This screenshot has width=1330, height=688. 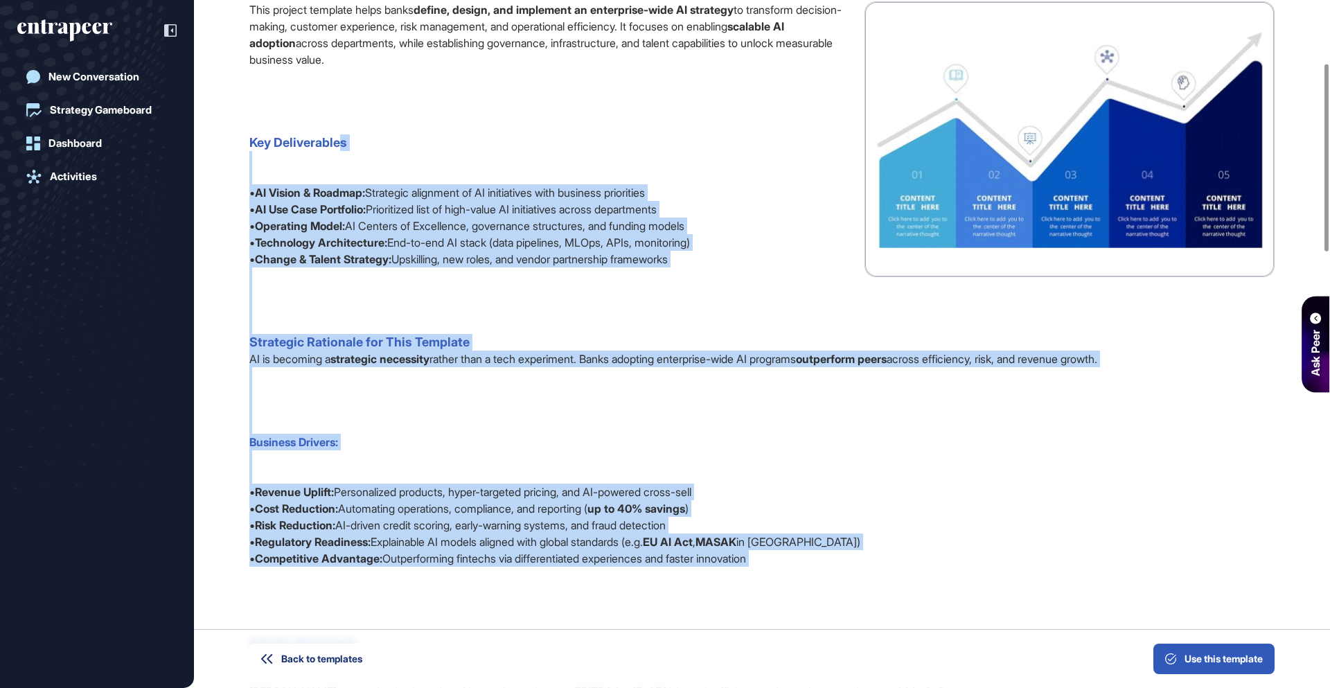 I want to click on span: Back to templates, so click(x=322, y=659).